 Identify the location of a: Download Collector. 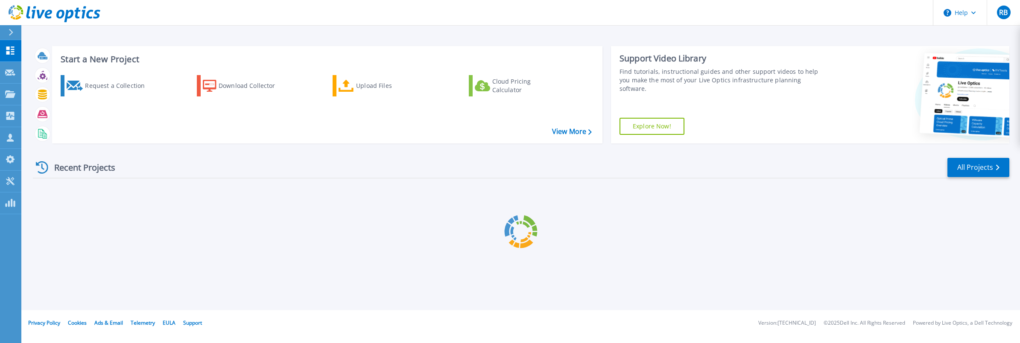
(244, 86).